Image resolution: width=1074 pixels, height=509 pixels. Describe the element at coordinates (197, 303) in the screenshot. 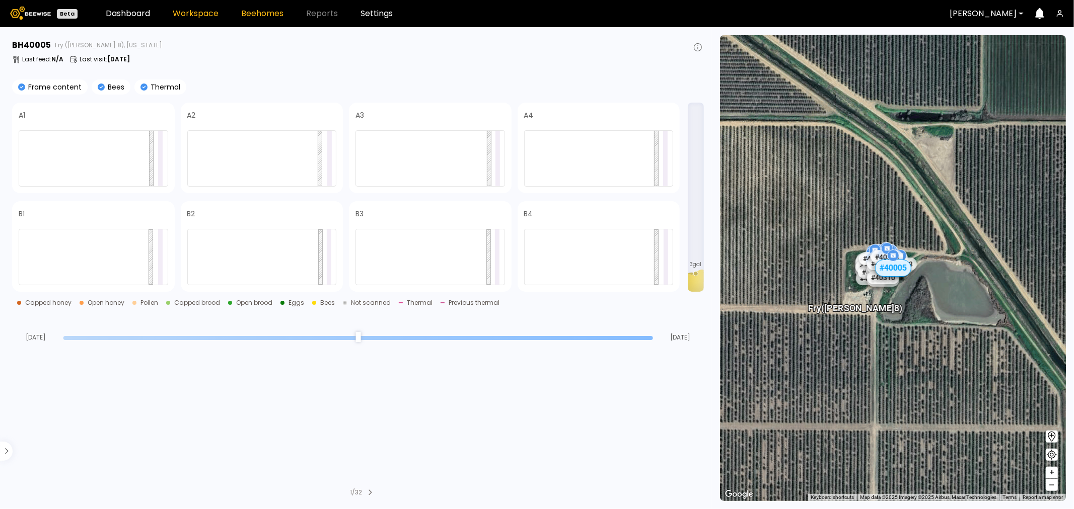

I see `div: Capped brood` at that location.